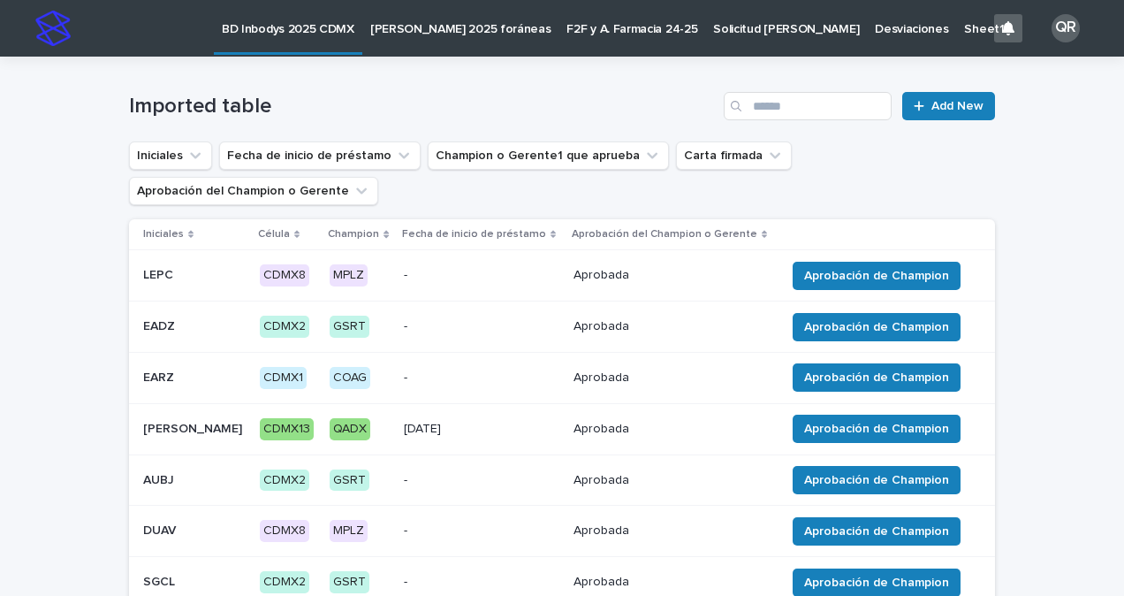 The width and height of the screenshot is (1124, 596). Describe the element at coordinates (562, 276) in the screenshot. I see `tr: LEPCLEPC CDMX8MPLZ-AprobadaAprobación de Champion` at that location.